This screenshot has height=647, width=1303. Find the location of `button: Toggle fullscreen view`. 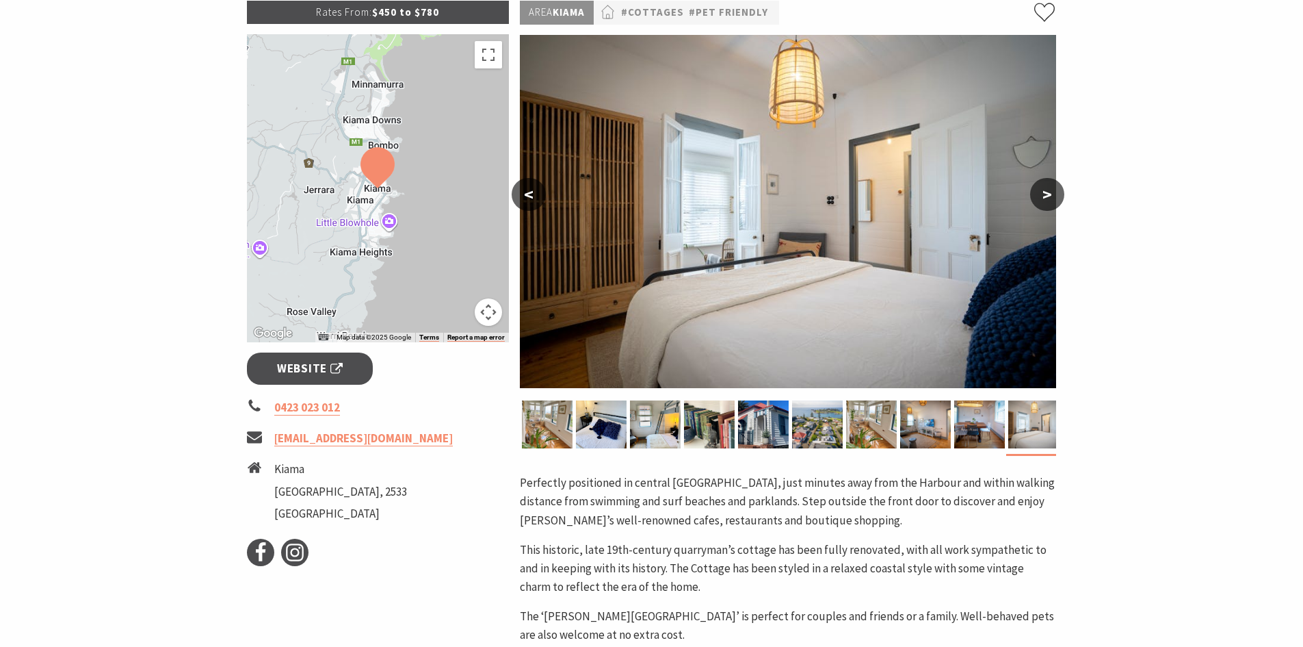

button: Toggle fullscreen view is located at coordinates (489, 55).